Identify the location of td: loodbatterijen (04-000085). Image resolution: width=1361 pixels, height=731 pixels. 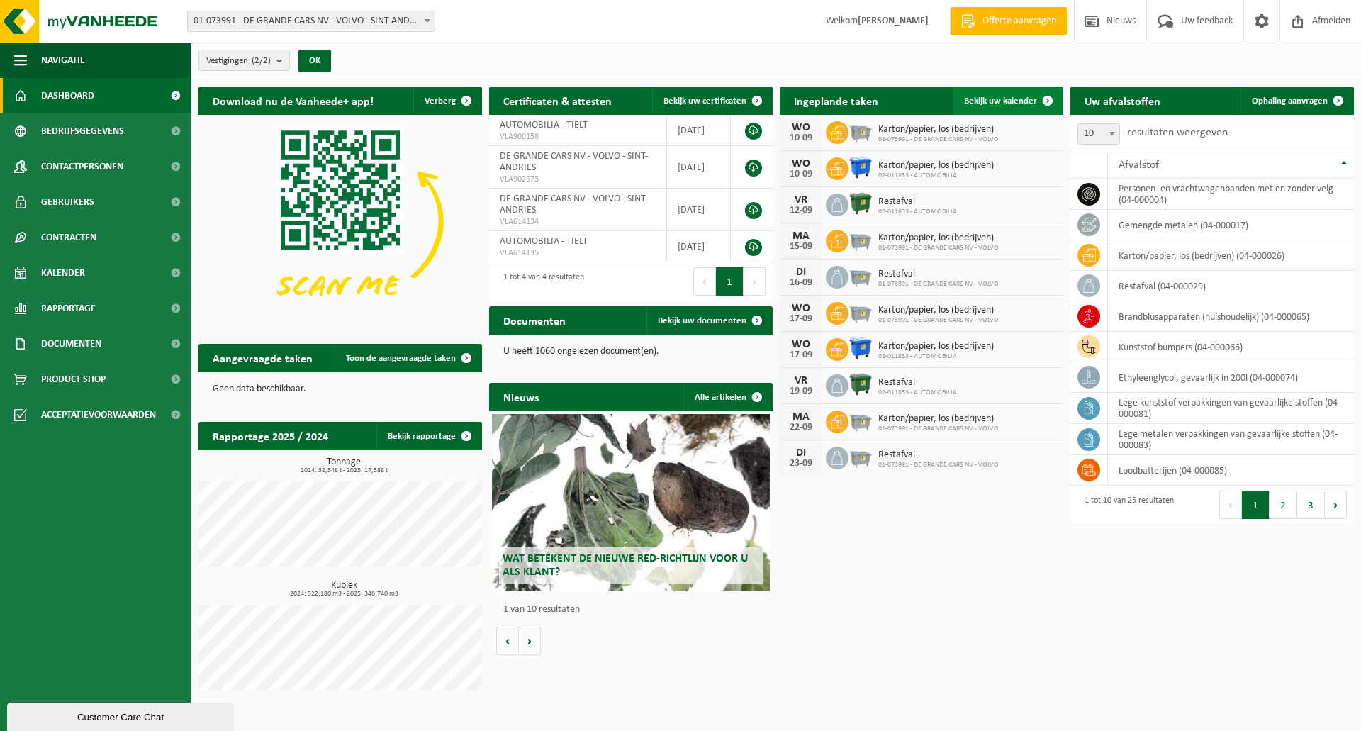
(1231, 470).